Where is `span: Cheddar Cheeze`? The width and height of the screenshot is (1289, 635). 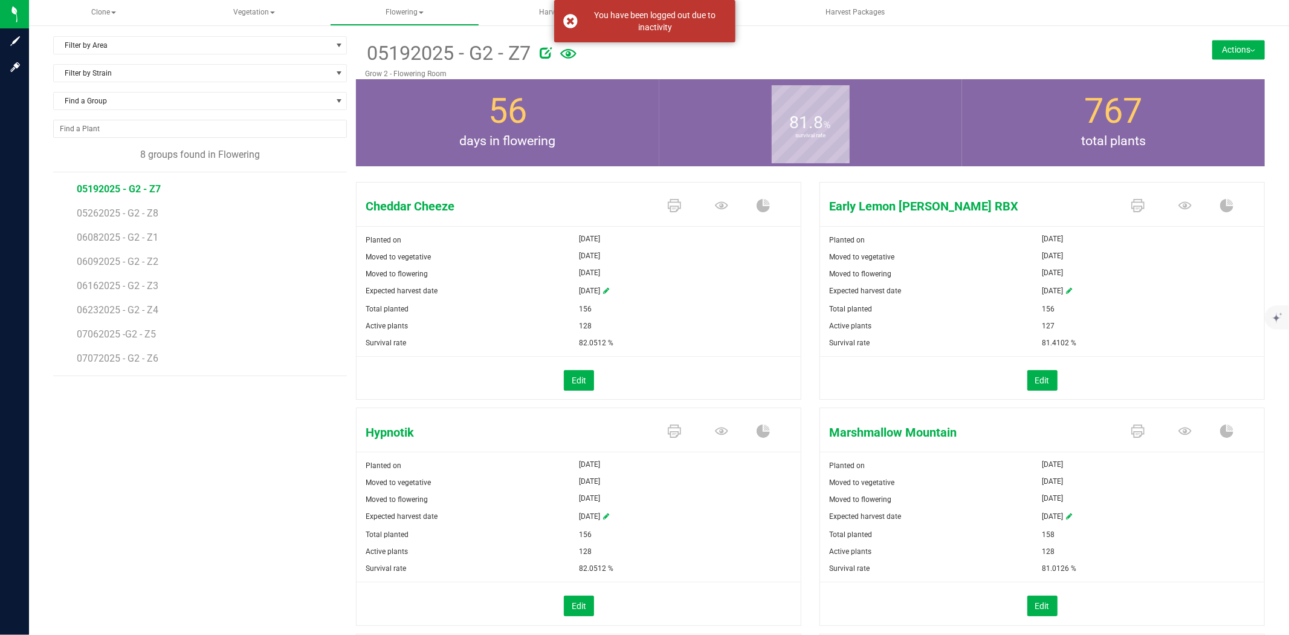 span: Cheddar Cheeze is located at coordinates (505, 206).